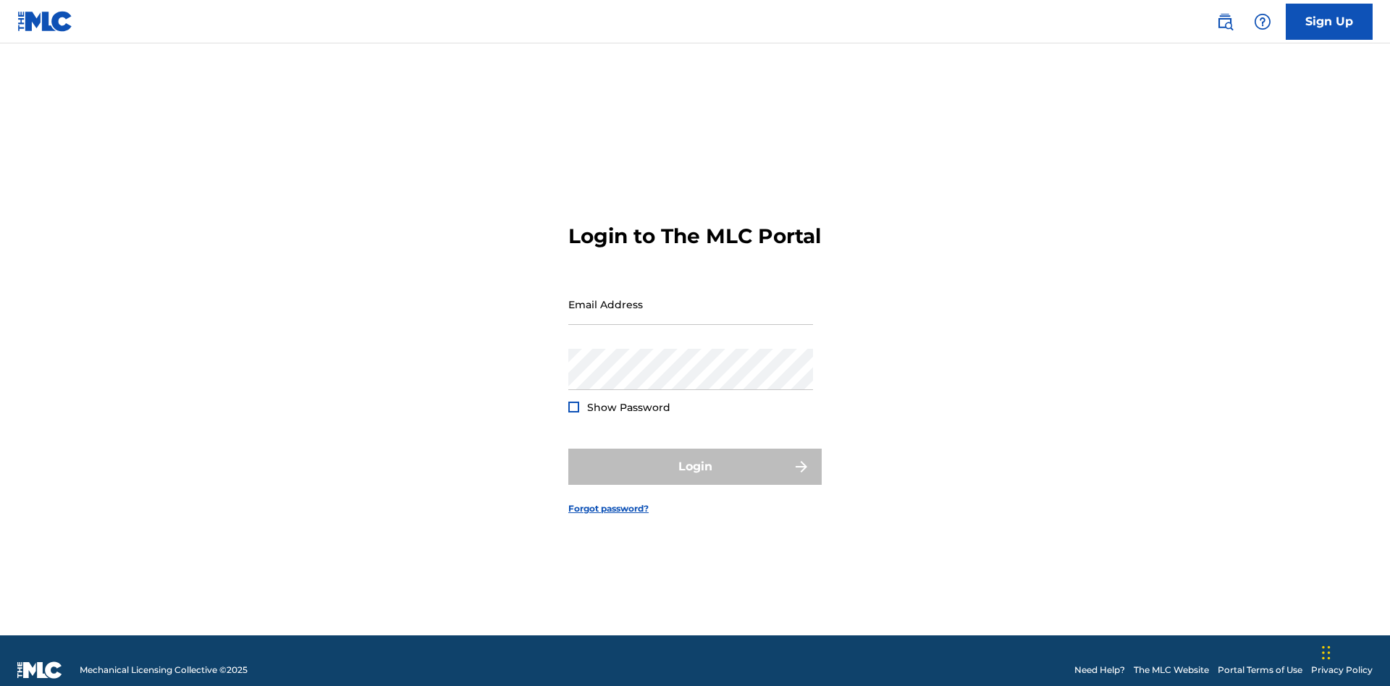 The height and width of the screenshot is (686, 1390). What do you see at coordinates (1225, 22) in the screenshot?
I see `a: Public Search` at bounding box center [1225, 22].